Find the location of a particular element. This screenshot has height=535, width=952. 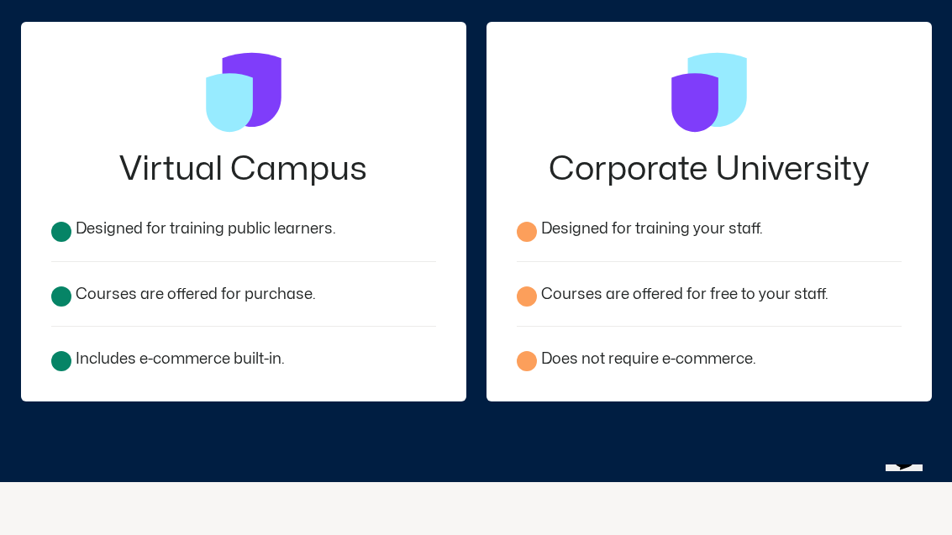

span: Designed for training public learners. is located at coordinates (203, 228).